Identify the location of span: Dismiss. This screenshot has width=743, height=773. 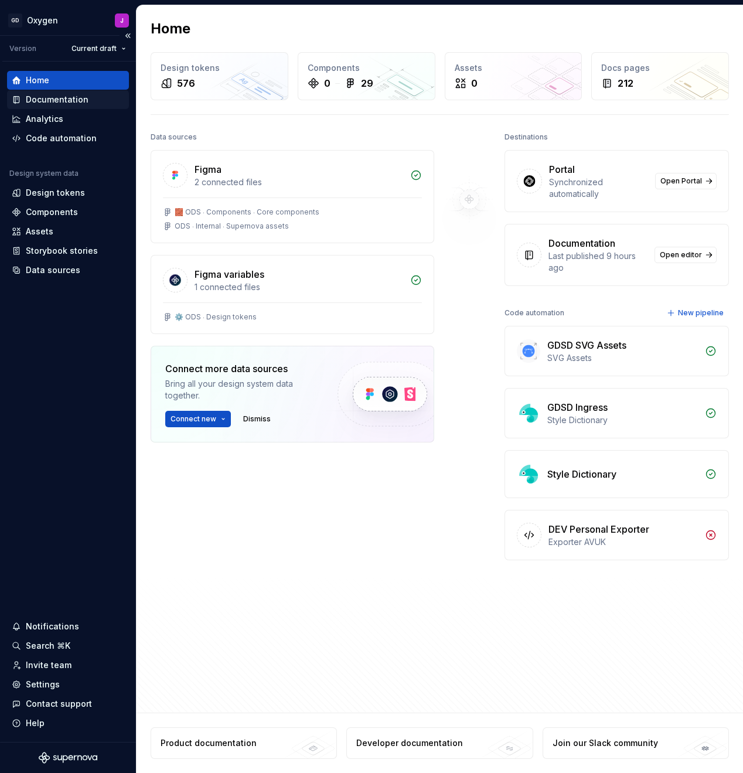
(257, 419).